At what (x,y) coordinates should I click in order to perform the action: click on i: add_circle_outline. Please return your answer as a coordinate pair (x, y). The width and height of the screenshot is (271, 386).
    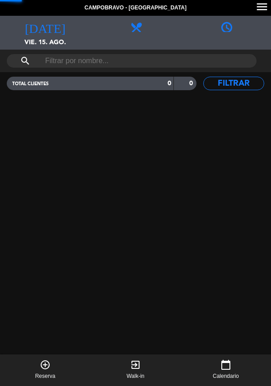
    Looking at the image, I should click on (45, 365).